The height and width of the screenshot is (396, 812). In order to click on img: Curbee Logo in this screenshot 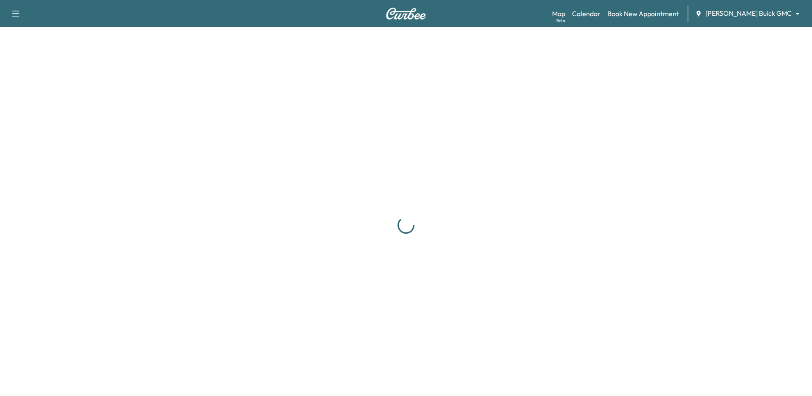, I will do `click(406, 14)`.